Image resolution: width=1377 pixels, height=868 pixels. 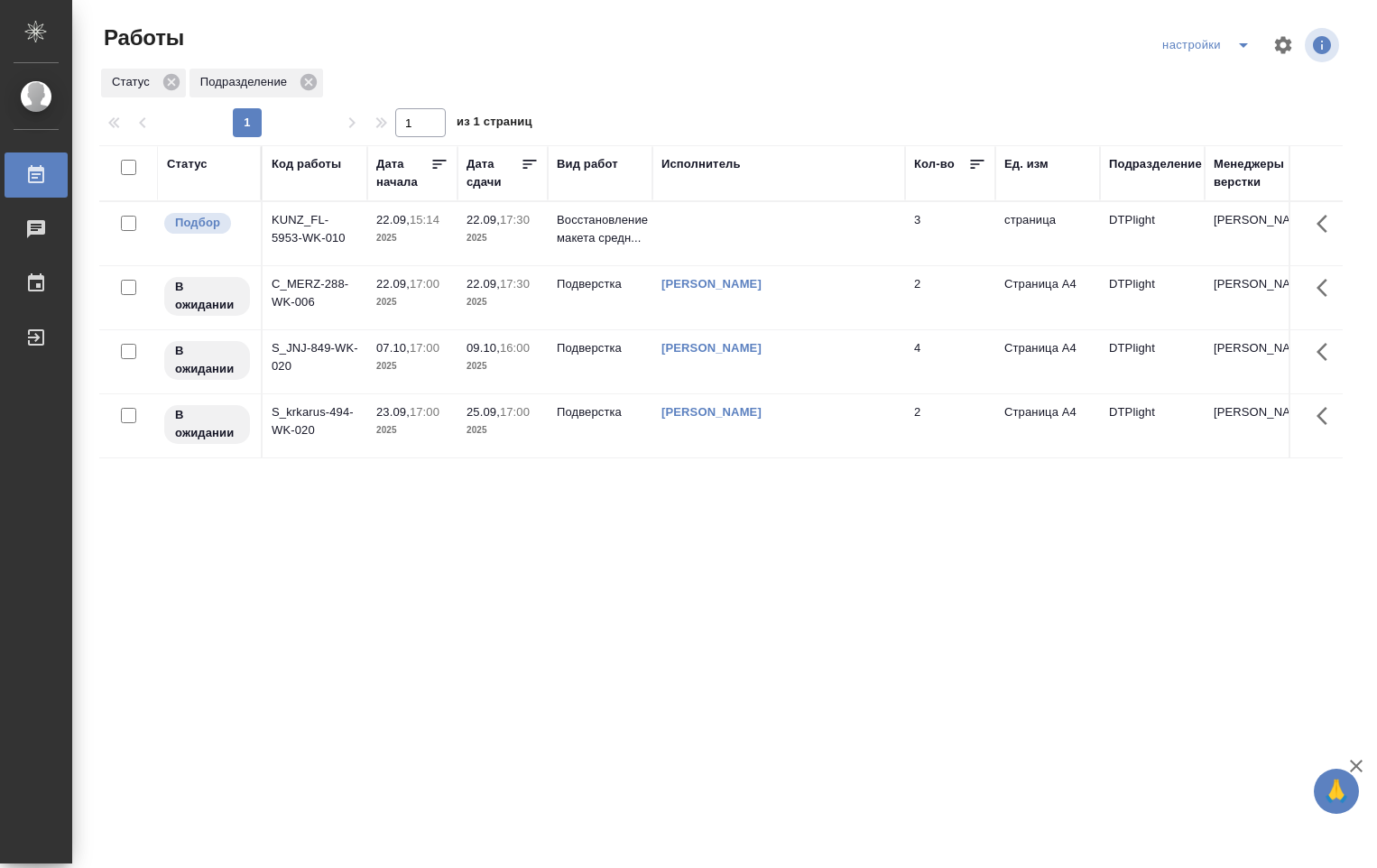 I want to click on td: 4, so click(x=951, y=362).